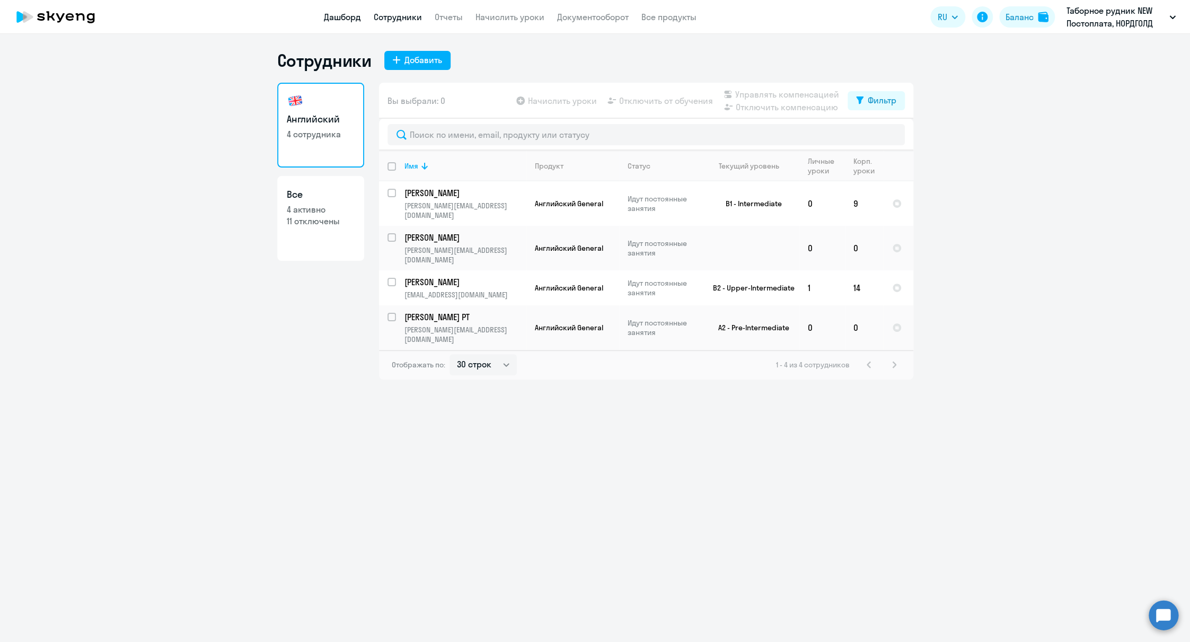  What do you see at coordinates (646, 135) in the screenshot?
I see `input: Поиск по имени, email, продукту или статусу` at bounding box center [646, 135].